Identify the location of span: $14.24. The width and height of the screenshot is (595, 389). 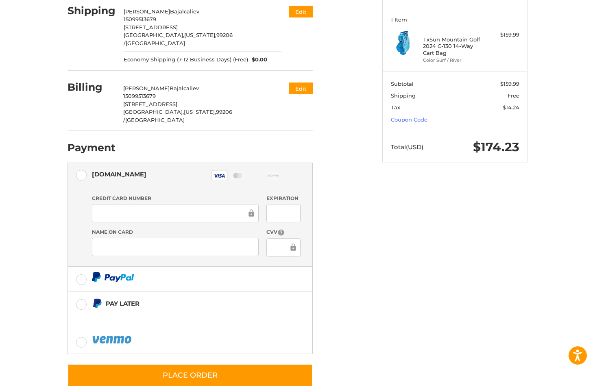
(511, 107).